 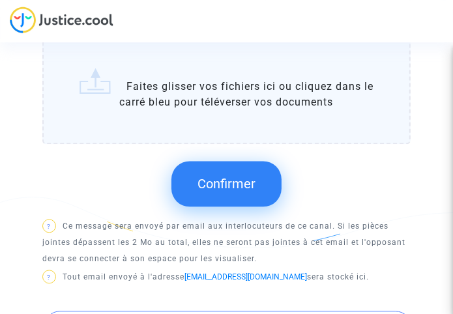 I want to click on span: Confirmer, so click(x=226, y=184).